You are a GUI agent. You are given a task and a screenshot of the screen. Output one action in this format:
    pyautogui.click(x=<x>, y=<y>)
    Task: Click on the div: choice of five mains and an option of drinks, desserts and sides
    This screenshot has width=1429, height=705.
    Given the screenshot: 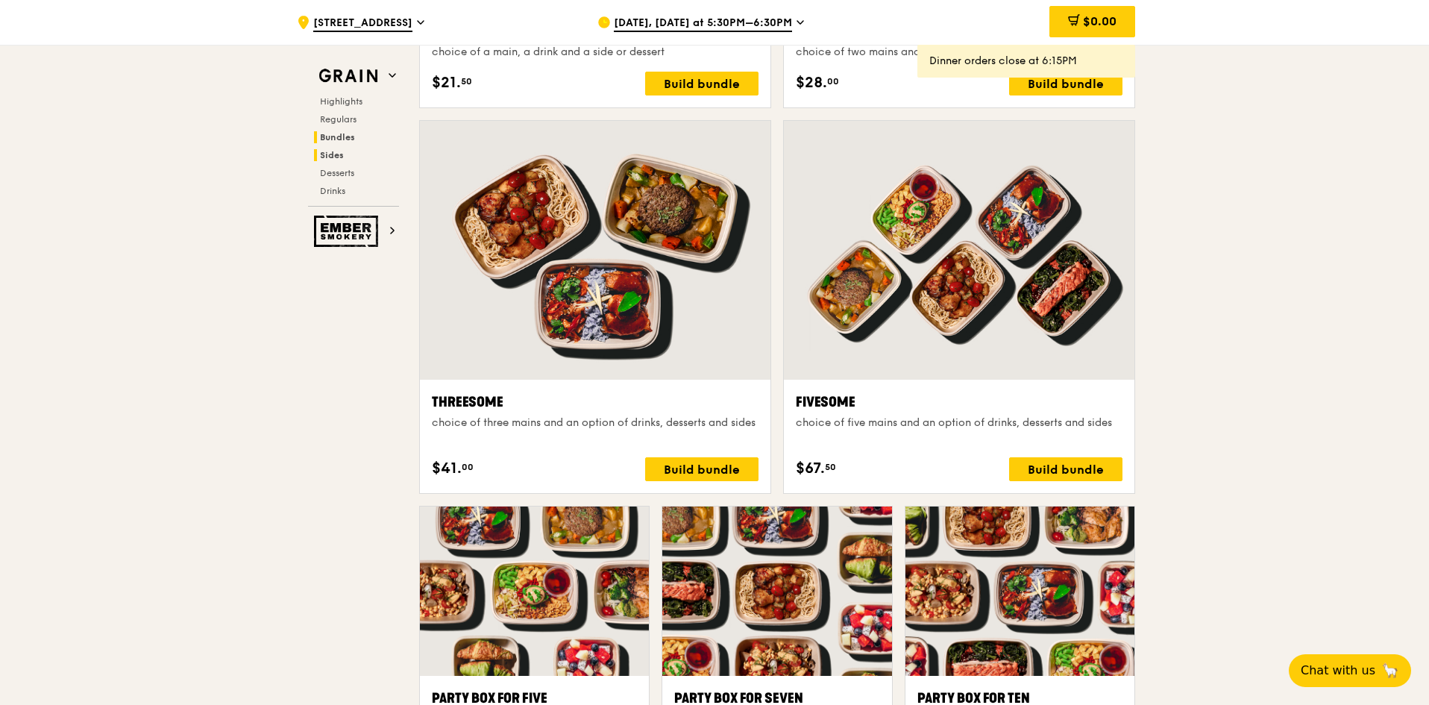 What is the action you would take?
    pyautogui.click(x=959, y=423)
    